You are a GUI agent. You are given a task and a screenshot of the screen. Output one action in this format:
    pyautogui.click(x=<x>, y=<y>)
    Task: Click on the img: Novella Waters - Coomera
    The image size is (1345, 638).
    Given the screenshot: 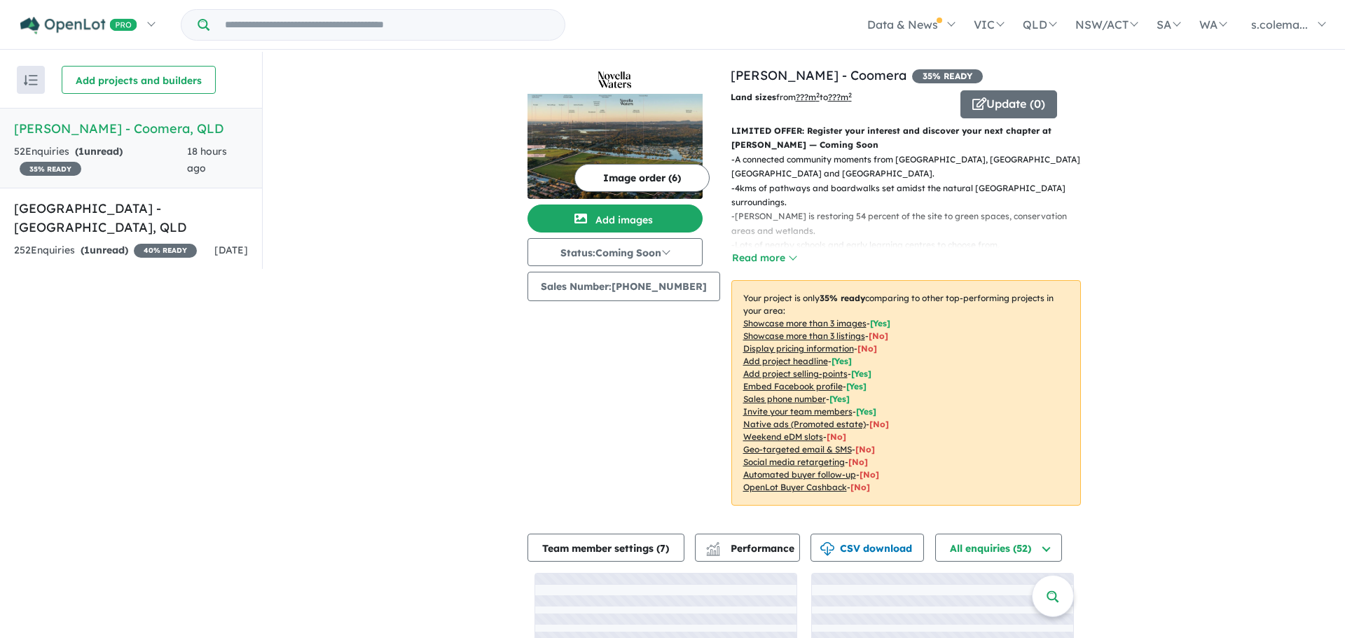 What is the action you would take?
    pyautogui.click(x=615, y=146)
    